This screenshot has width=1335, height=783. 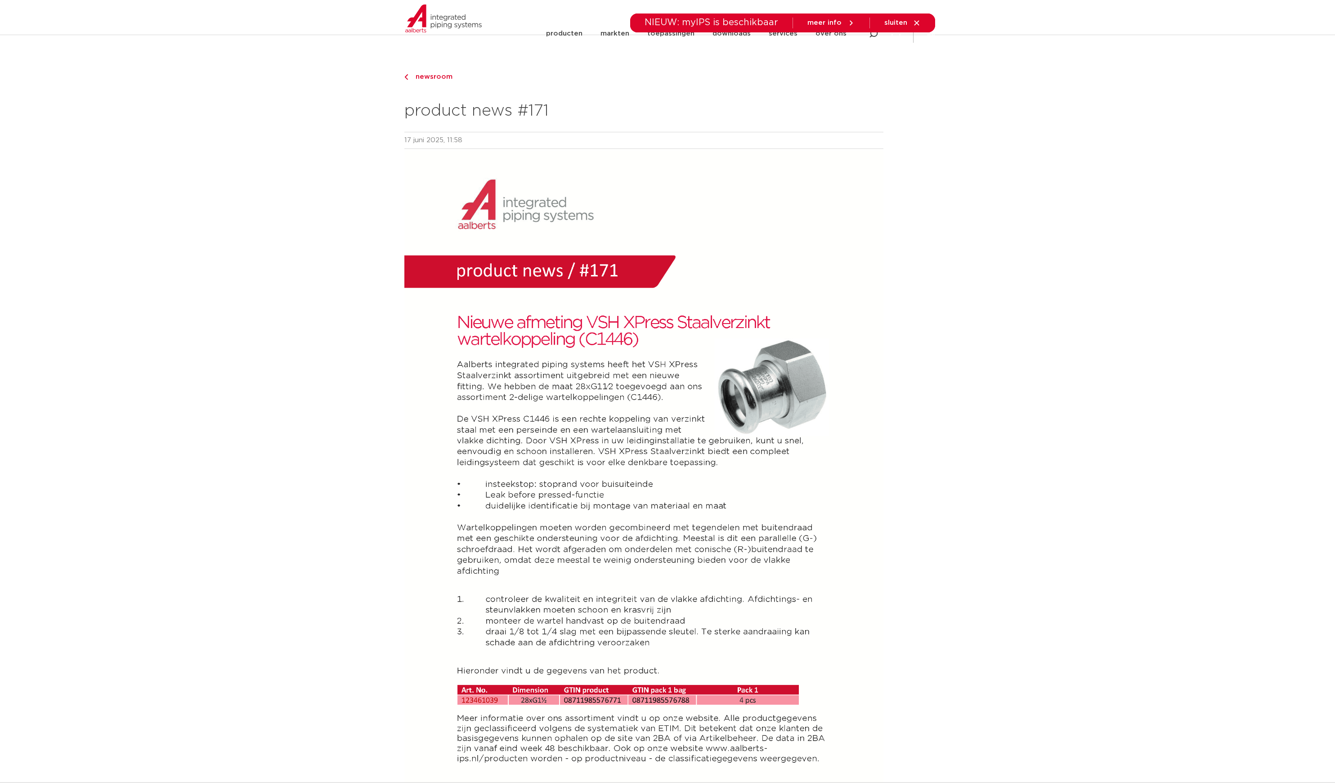 I want to click on span: sluiten, so click(x=896, y=22).